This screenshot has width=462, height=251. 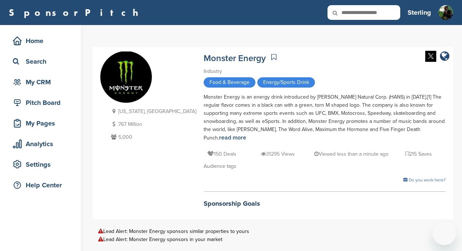 What do you see at coordinates (419, 12) in the screenshot?
I see `a: Sterling` at bounding box center [419, 12].